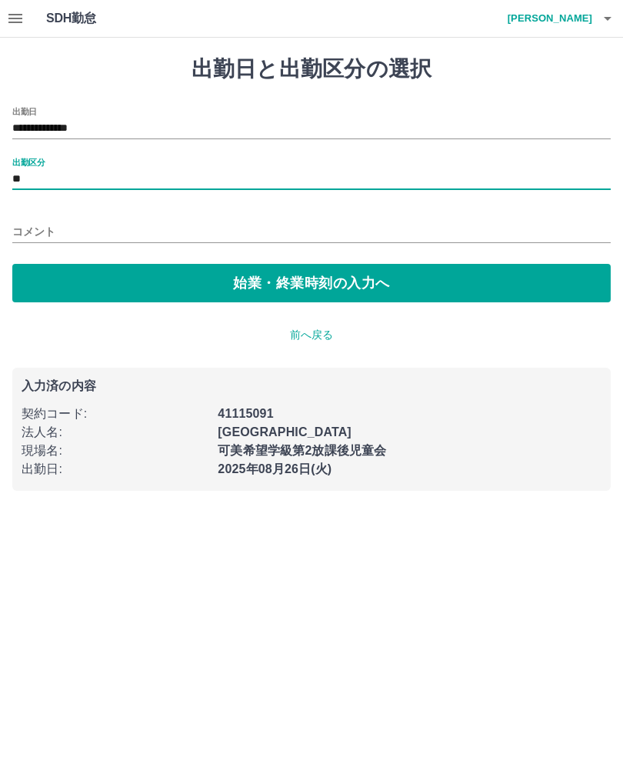 The image size is (623, 777). Describe the element at coordinates (28, 161) in the screenshot. I see `label: 出勤区分` at that location.